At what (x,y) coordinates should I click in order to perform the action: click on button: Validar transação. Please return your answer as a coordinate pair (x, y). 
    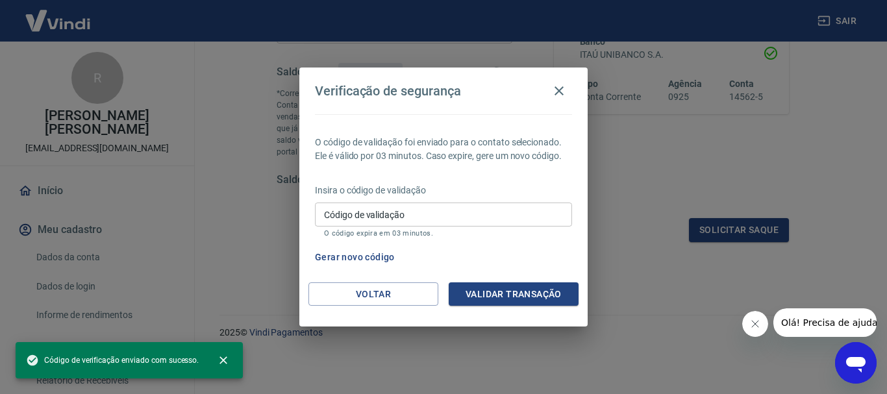
    Looking at the image, I should click on (513, 294).